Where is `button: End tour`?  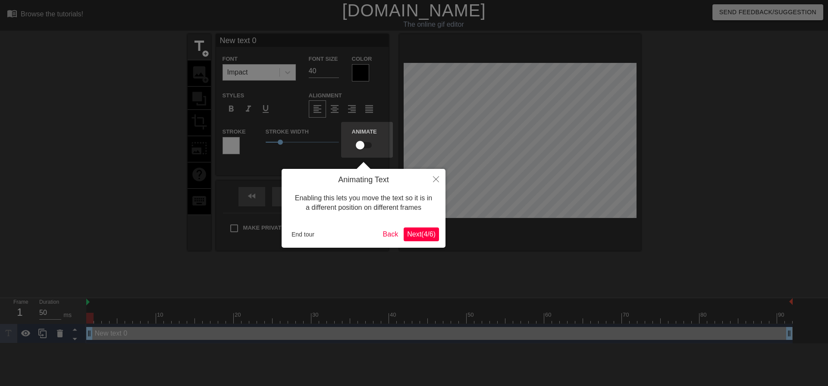
button: End tour is located at coordinates (303, 235).